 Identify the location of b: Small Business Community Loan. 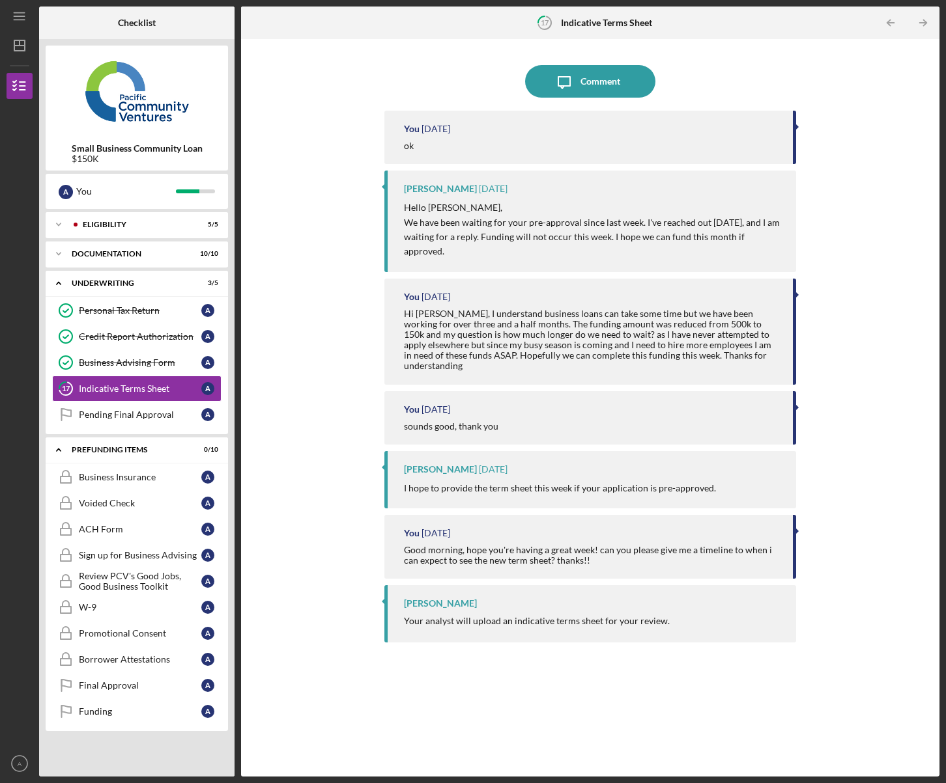
(137, 148).